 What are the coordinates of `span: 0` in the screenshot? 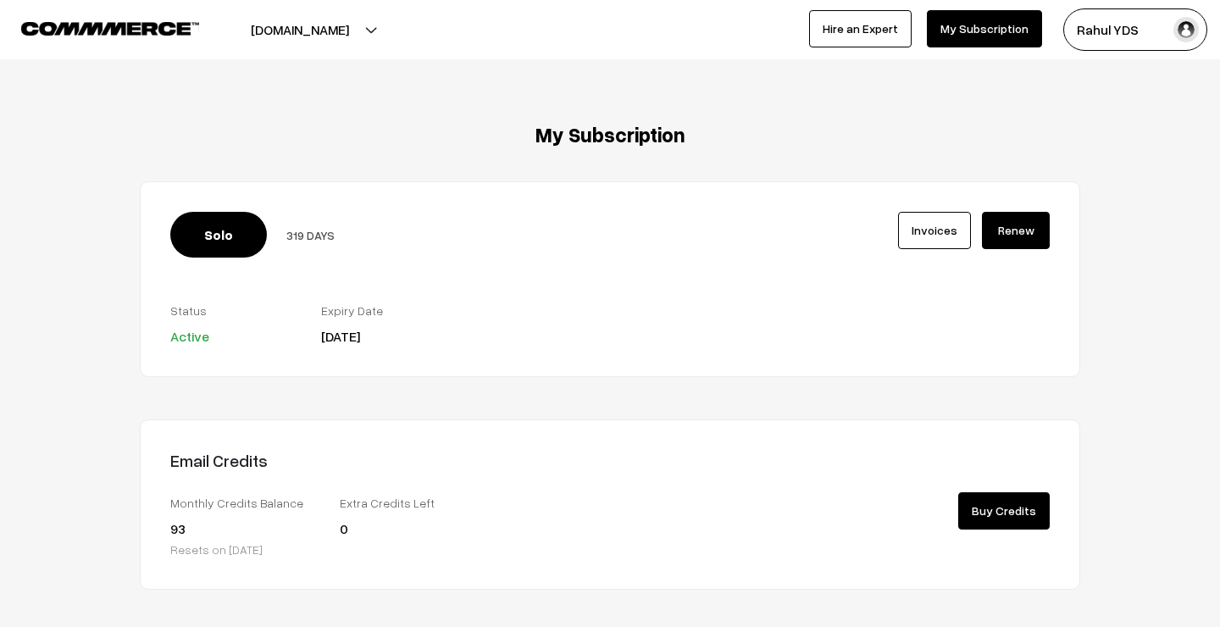 It's located at (344, 528).